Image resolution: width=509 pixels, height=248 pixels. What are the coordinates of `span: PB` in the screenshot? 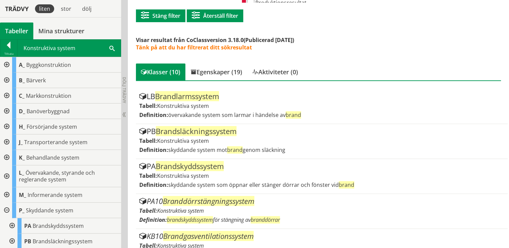 It's located at (28, 242).